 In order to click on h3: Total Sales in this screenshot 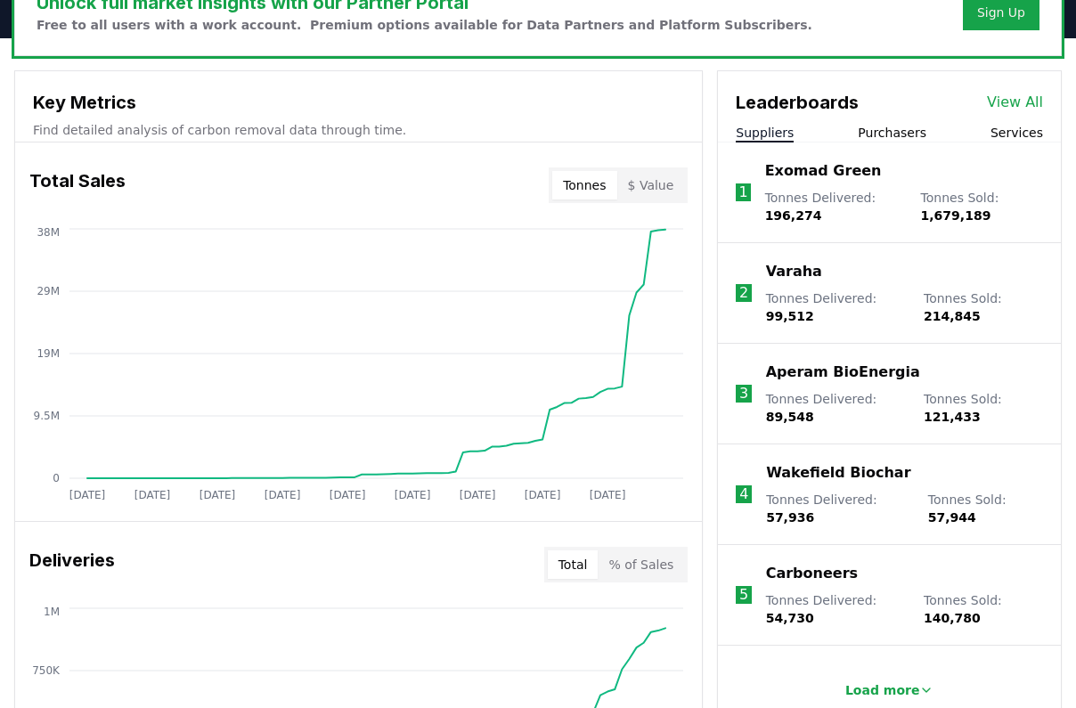, I will do `click(77, 185)`.